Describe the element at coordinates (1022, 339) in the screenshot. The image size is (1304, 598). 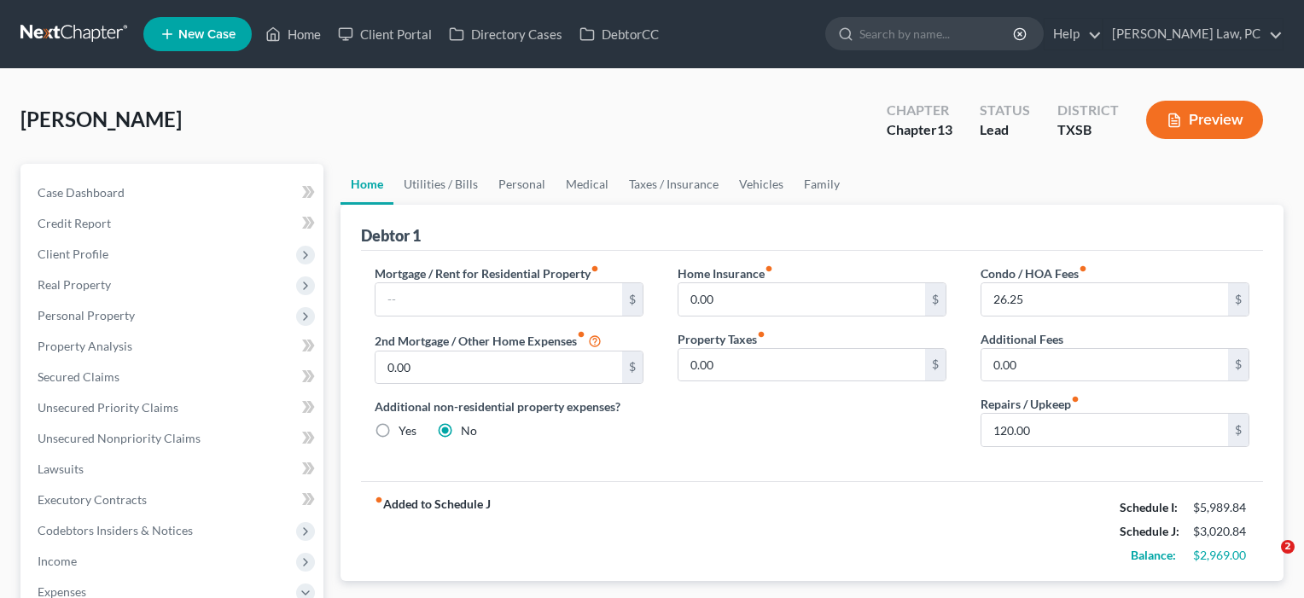
I see `label: Additional Fees` at that location.